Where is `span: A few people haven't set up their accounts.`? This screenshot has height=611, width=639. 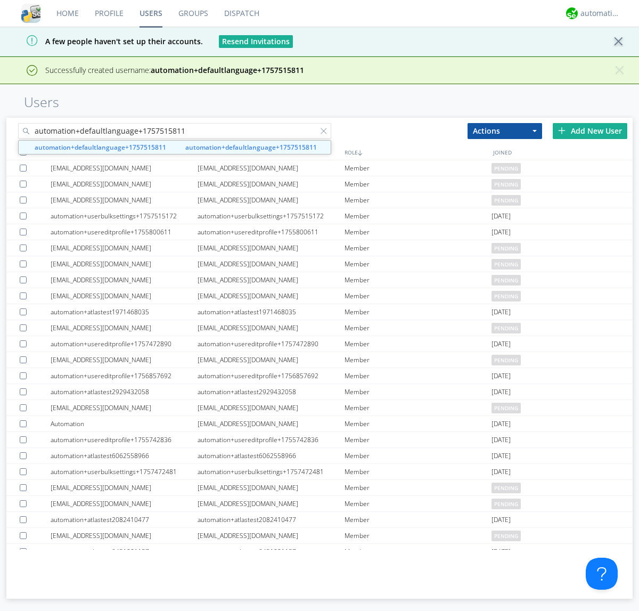 span: A few people haven't set up their accounts. is located at coordinates (105, 41).